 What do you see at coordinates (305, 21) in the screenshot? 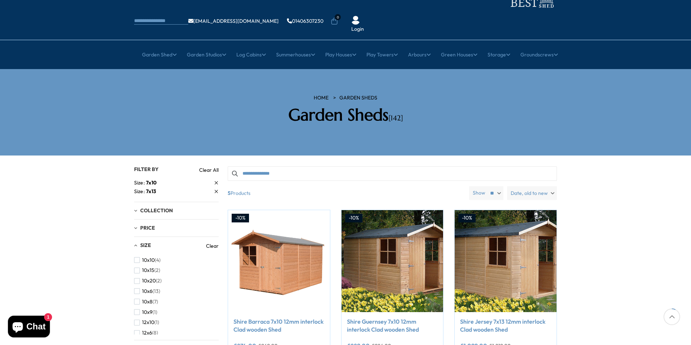
I see `a: 01406307230` at bounding box center [305, 21].